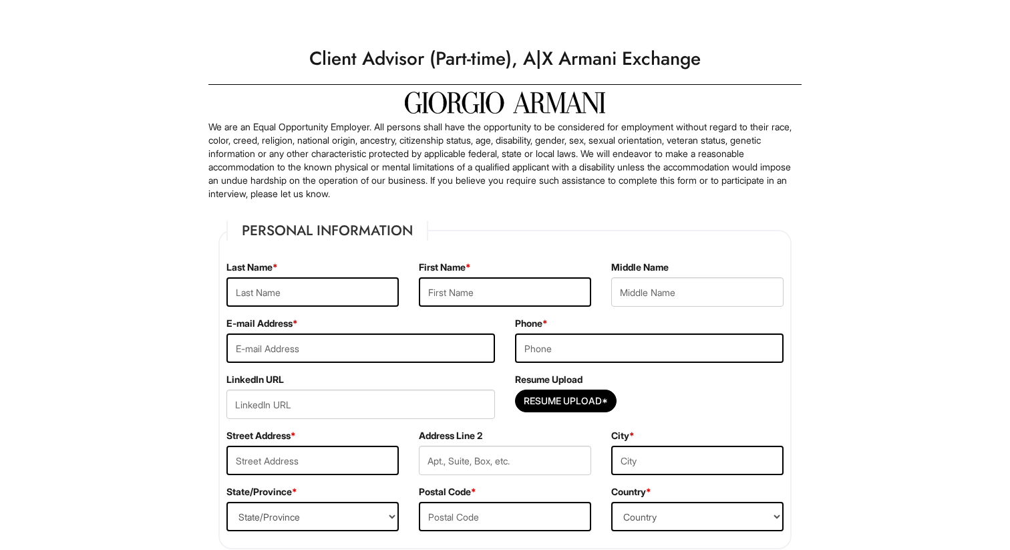 The image size is (1010, 550). What do you see at coordinates (623, 436) in the screenshot?
I see `label: City` at bounding box center [623, 436].